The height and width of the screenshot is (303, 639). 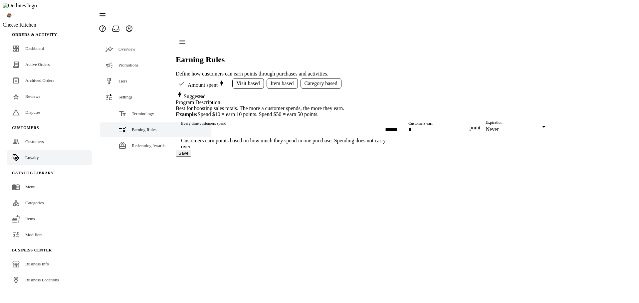 I want to click on a: Business Locations, so click(x=49, y=280).